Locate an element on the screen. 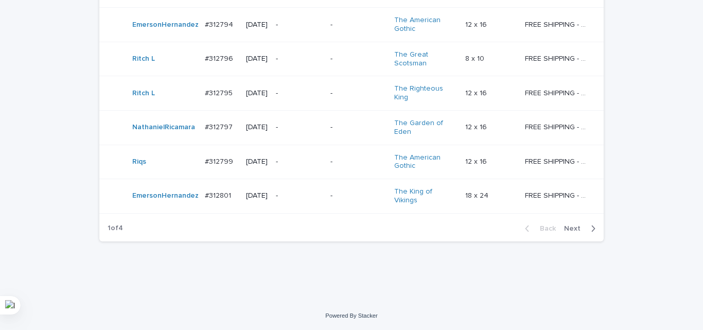 The width and height of the screenshot is (703, 330). button: Next is located at coordinates (582, 228).